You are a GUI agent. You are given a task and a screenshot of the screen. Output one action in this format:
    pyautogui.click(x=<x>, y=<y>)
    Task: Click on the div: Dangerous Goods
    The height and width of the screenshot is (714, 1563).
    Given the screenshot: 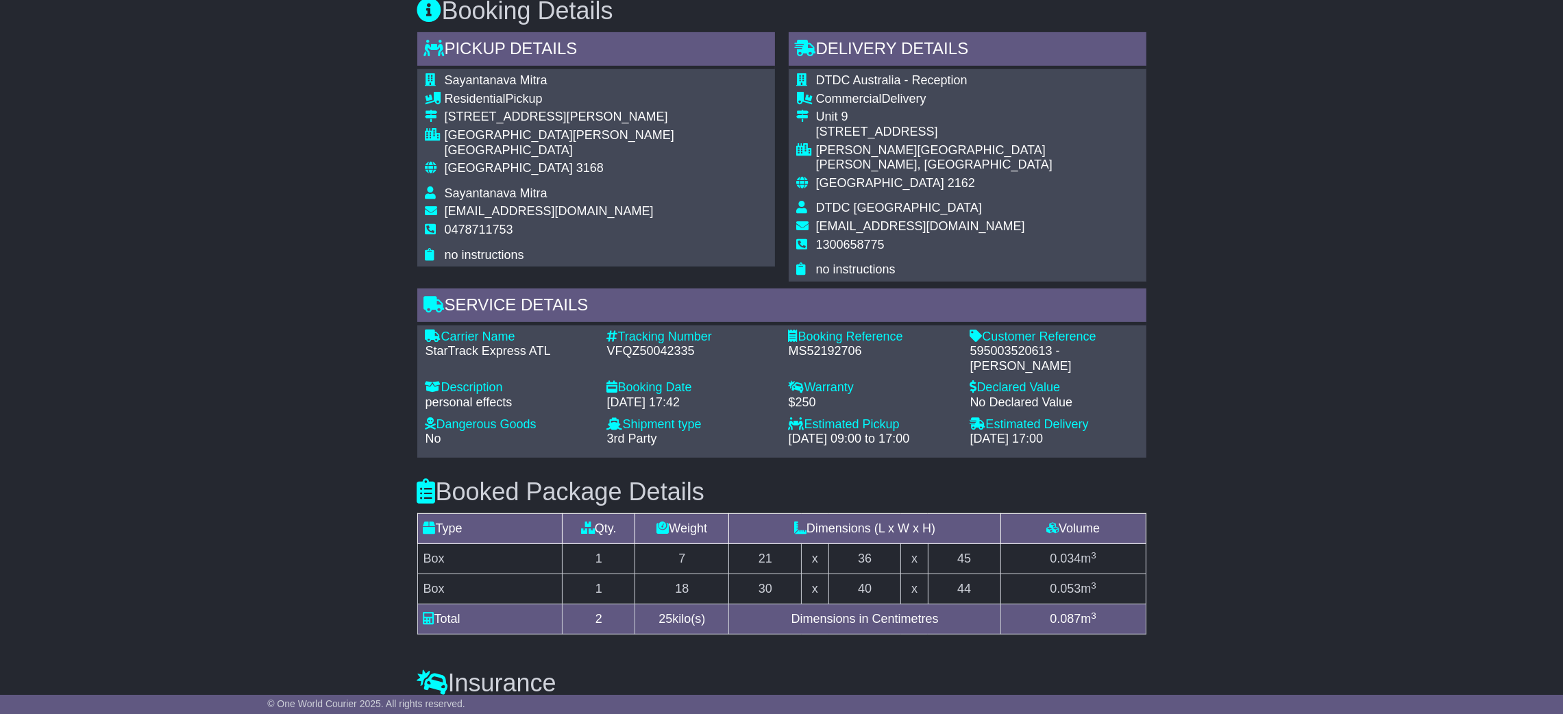 What is the action you would take?
    pyautogui.click(x=509, y=425)
    